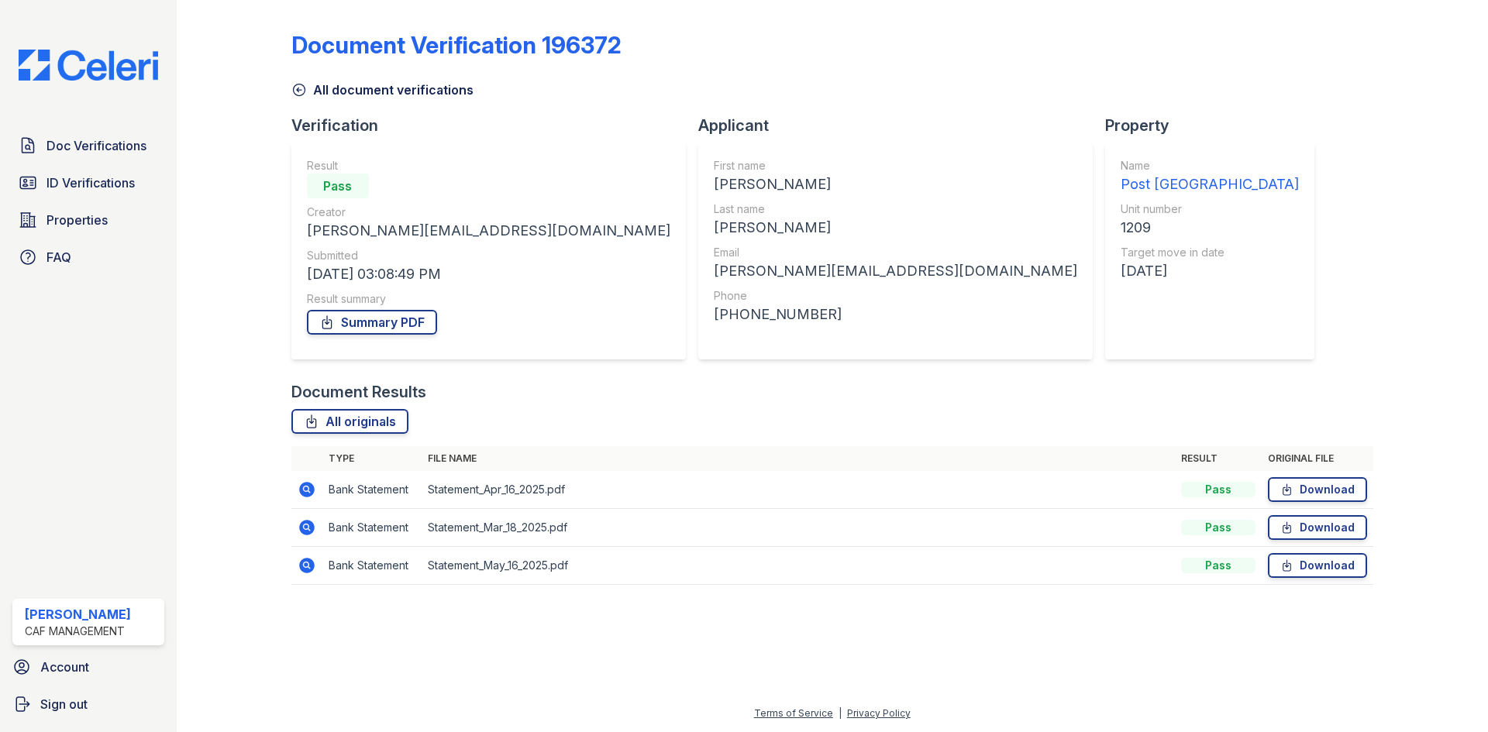 This screenshot has height=732, width=1488. Describe the element at coordinates (879, 713) in the screenshot. I see `a: Privacy Policy` at that location.